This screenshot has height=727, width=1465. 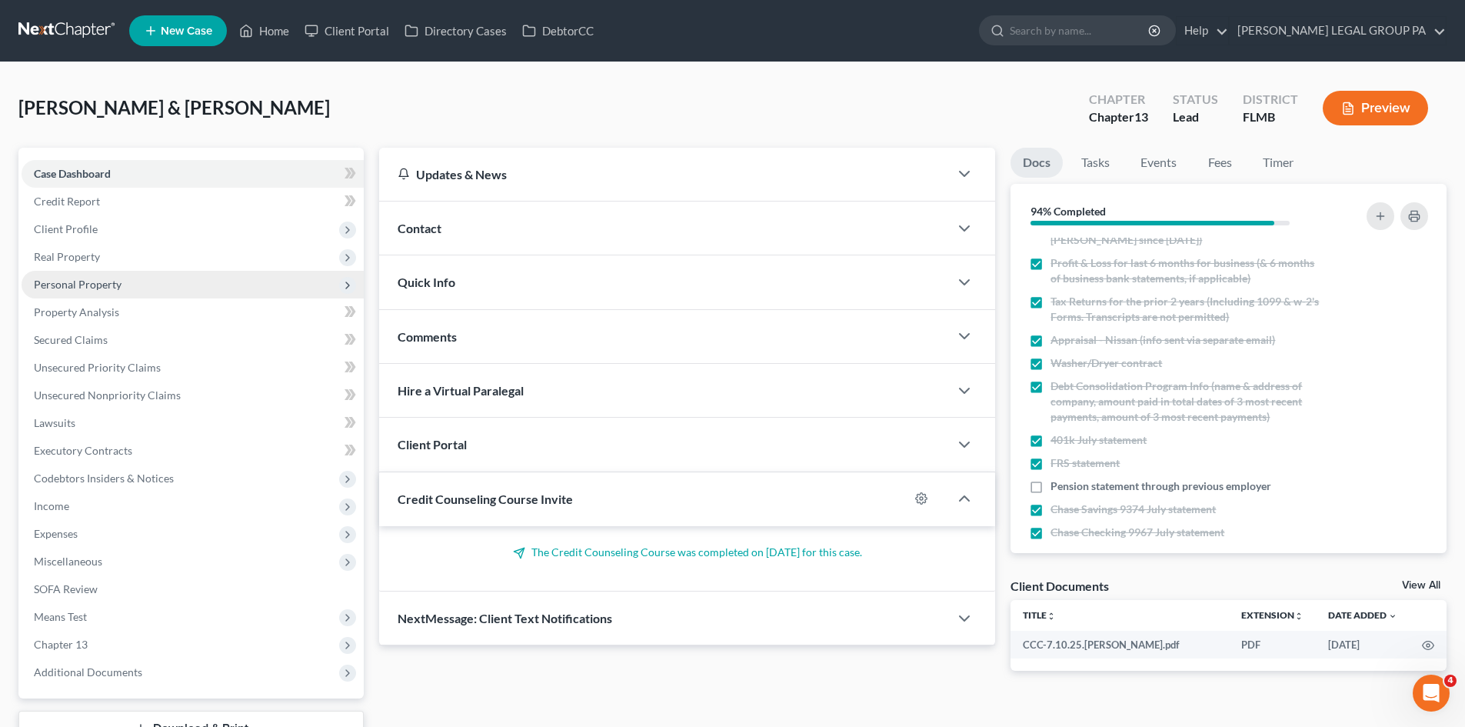 I want to click on span: Additional Documents, so click(x=88, y=671).